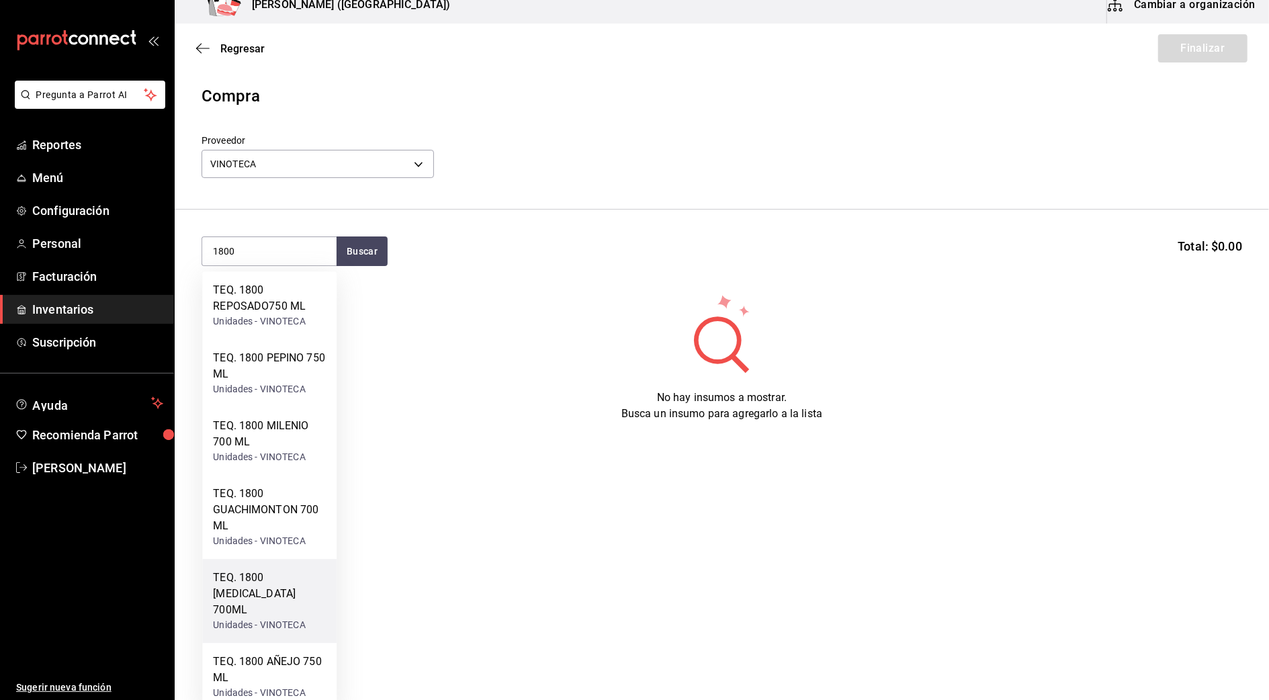 This screenshot has width=1269, height=700. I want to click on span: Total: $0.00, so click(1210, 246).